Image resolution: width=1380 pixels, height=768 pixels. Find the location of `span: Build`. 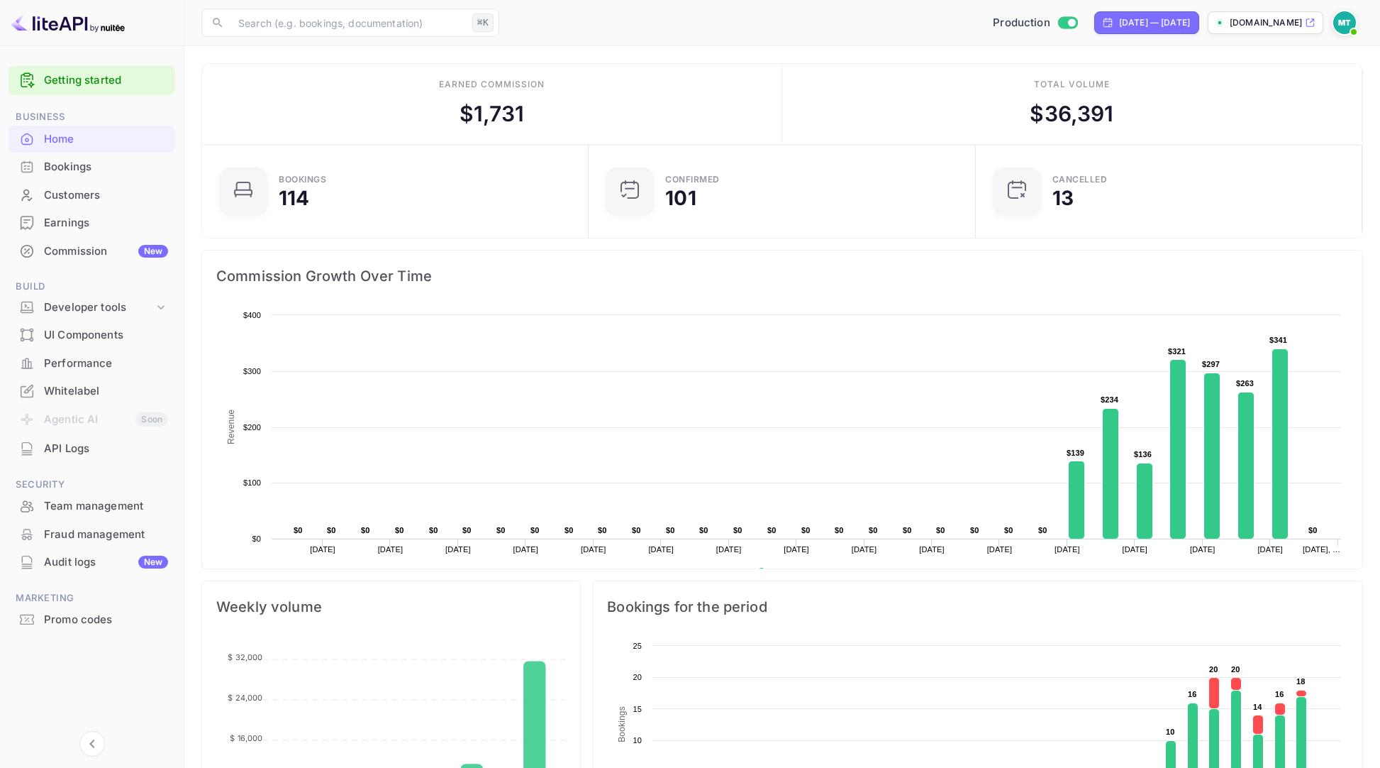

span: Build is located at coordinates (92, 287).